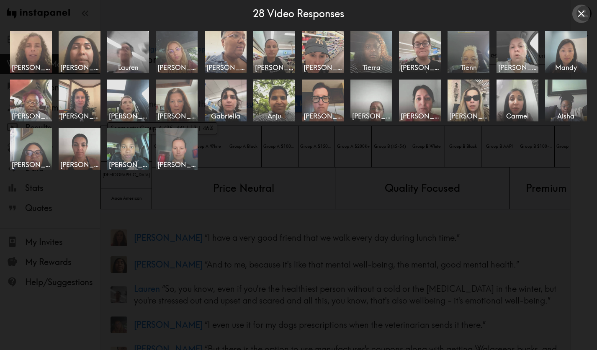  What do you see at coordinates (298, 14) in the screenshot?
I see `h4: 28 Video Responses` at bounding box center [298, 14].